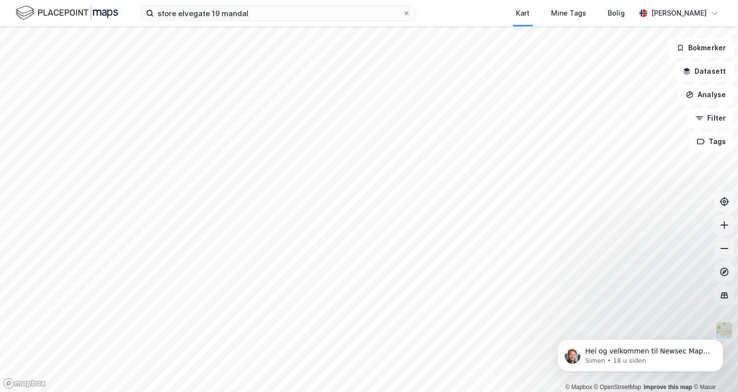 This screenshot has height=392, width=738. Describe the element at coordinates (618, 387) in the screenshot. I see `a: OpenStreetMap` at that location.